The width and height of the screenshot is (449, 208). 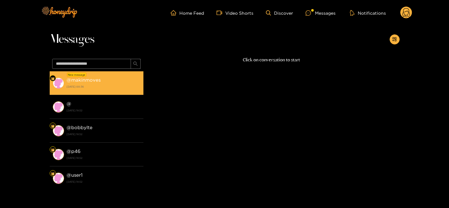 What do you see at coordinates (136, 64) in the screenshot?
I see `button: search` at bounding box center [136, 64].